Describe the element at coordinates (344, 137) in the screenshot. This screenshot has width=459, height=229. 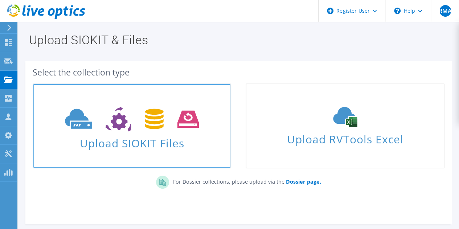
I see `span: Upload RVTools Excel` at that location.